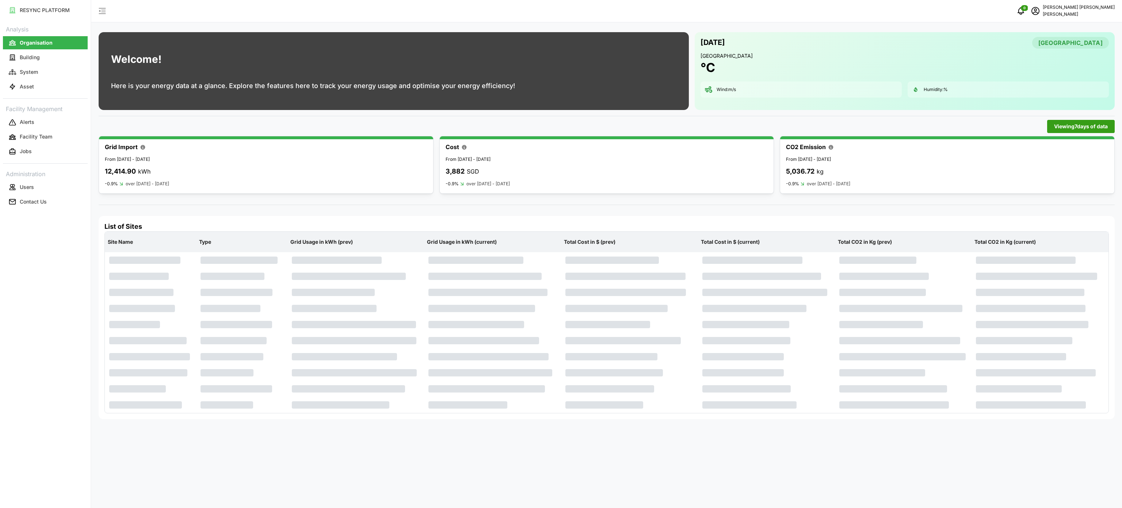 This screenshot has width=1122, height=508. What do you see at coordinates (936, 89) in the screenshot?
I see `p: Humidity: %` at bounding box center [936, 89].